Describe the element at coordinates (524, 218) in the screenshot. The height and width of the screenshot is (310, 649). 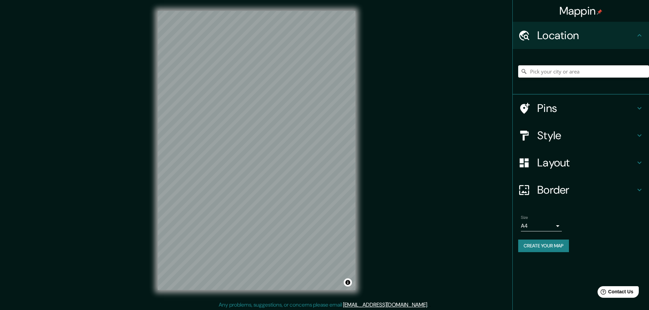
I see `label: Size` at that location.